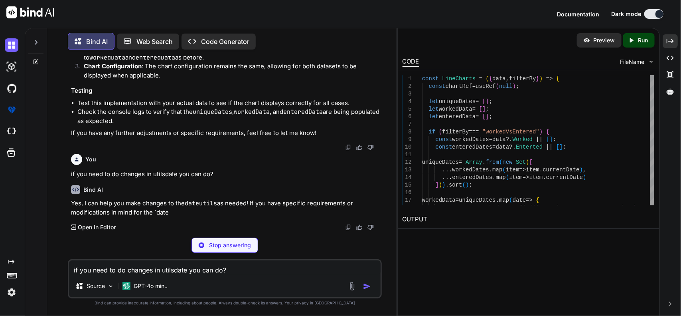 This screenshot has width=681, height=316. What do you see at coordinates (626, 14) in the screenshot?
I see `span: Dark mode` at bounding box center [626, 14].